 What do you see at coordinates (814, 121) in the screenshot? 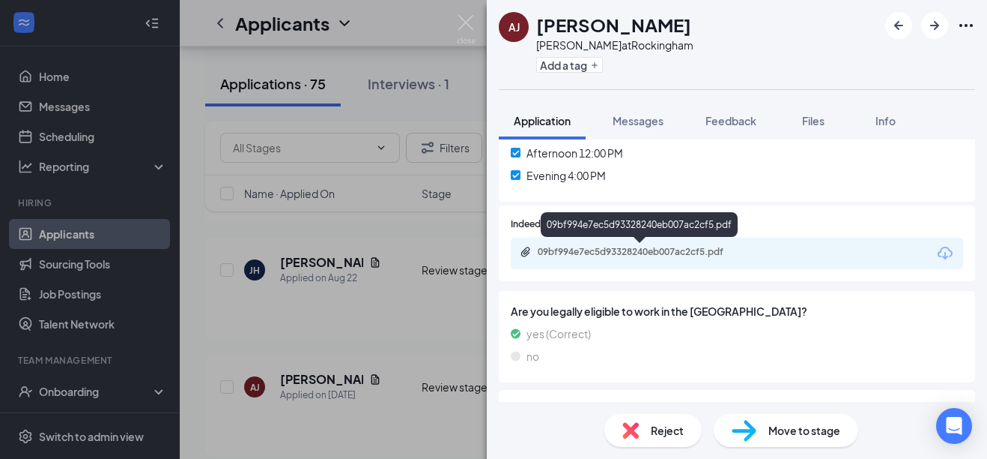
I see `span: Files` at bounding box center [814, 121].